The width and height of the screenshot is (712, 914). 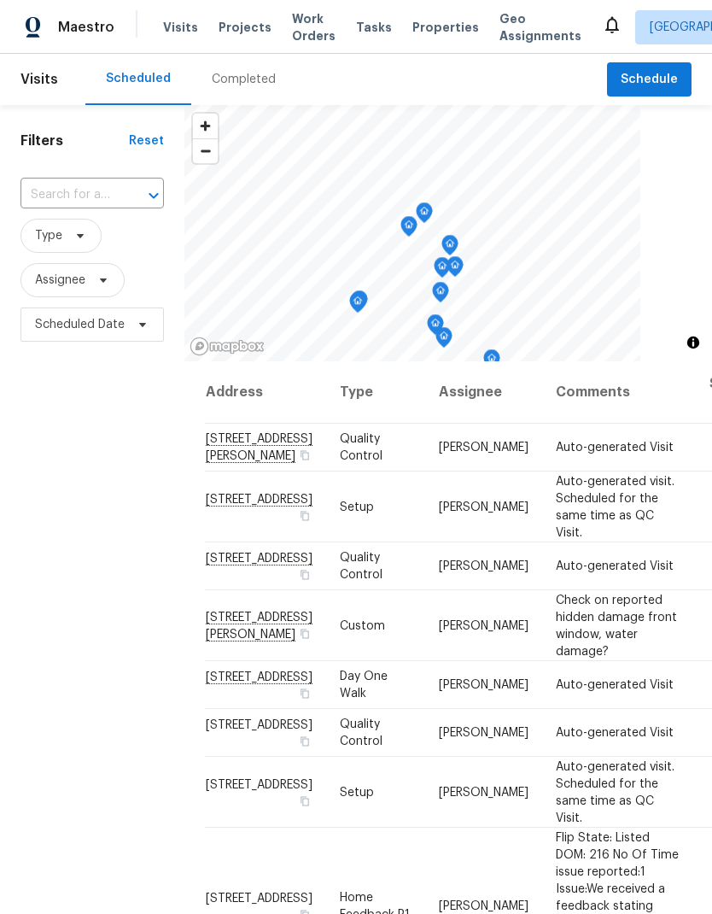 What do you see at coordinates (693, 342) in the screenshot?
I see `button: Toggle attribution` at bounding box center [693, 342].